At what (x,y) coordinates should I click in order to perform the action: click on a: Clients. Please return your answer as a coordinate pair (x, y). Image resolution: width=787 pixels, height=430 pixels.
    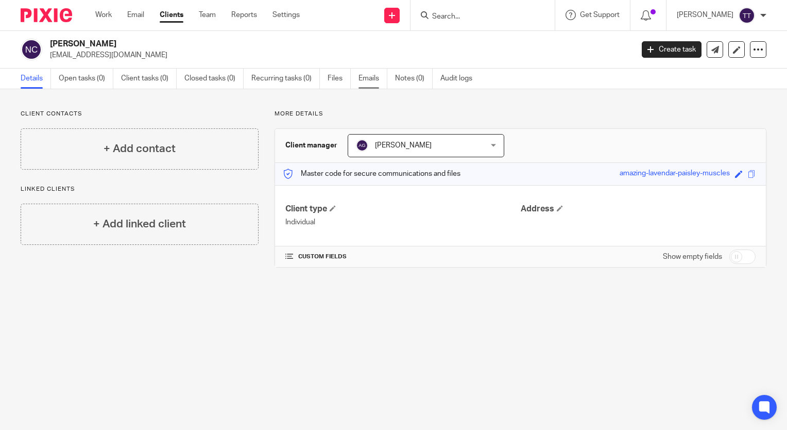
    Looking at the image, I should click on (172, 15).